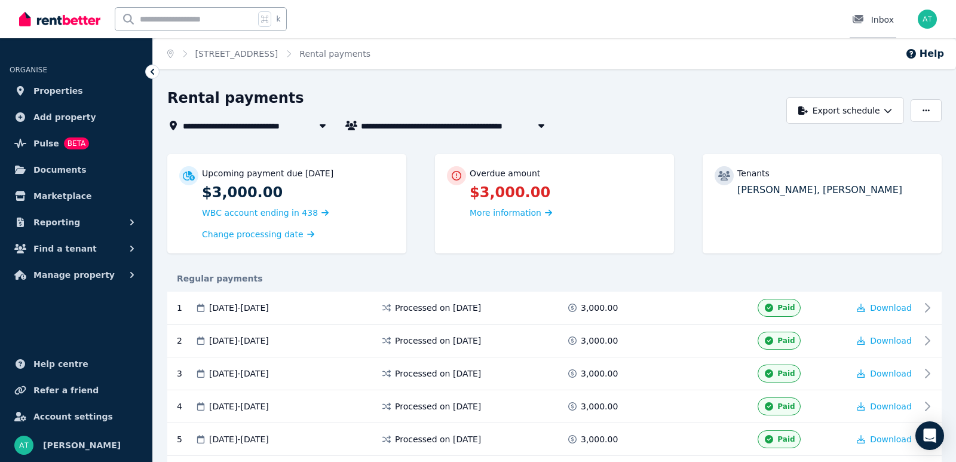  What do you see at coordinates (505, 173) in the screenshot?
I see `p: Overdue amount` at bounding box center [505, 173].